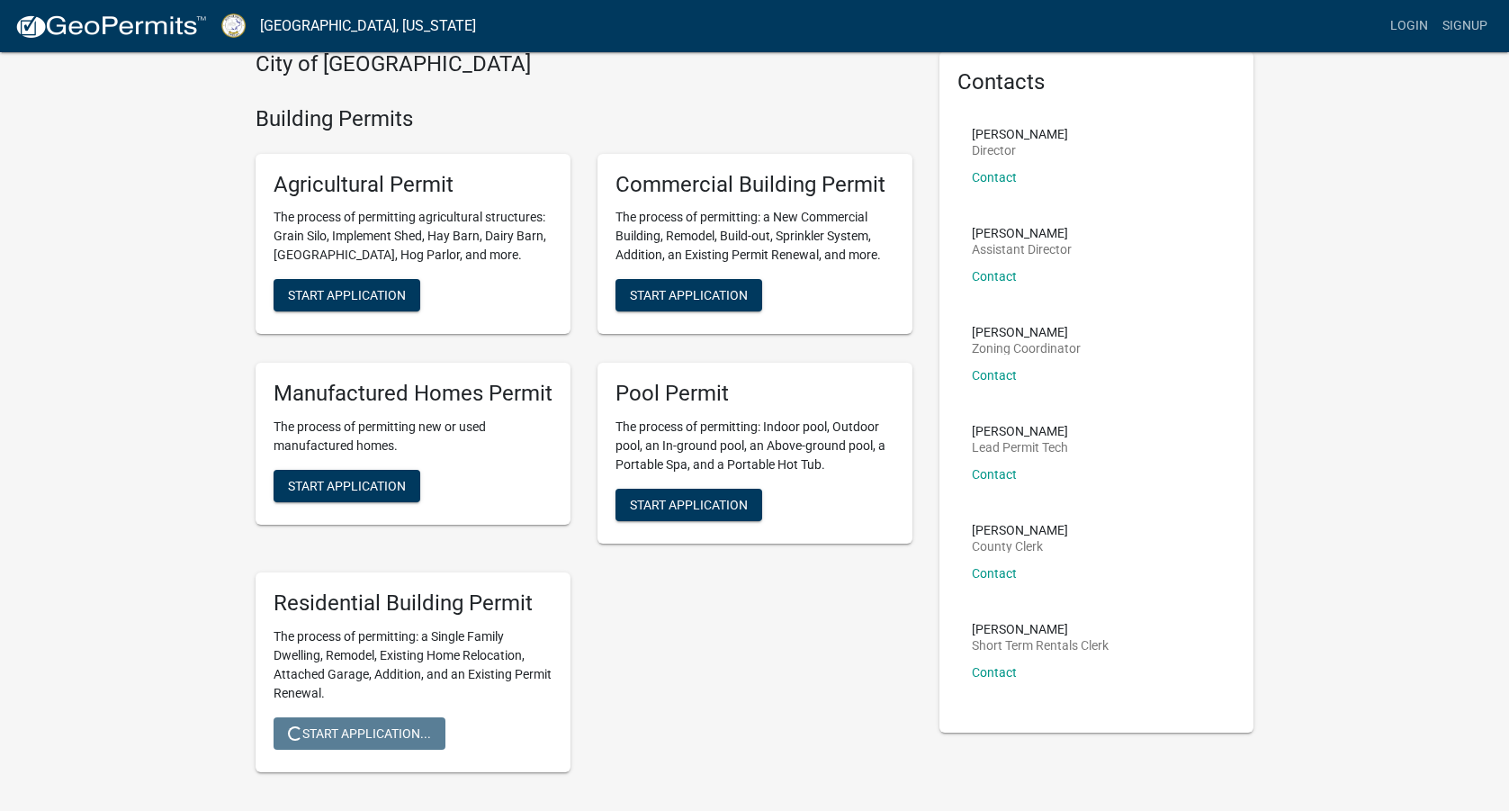 This screenshot has width=1509, height=811. Describe the element at coordinates (1026, 348) in the screenshot. I see `p: Zoning Coordinator` at that location.